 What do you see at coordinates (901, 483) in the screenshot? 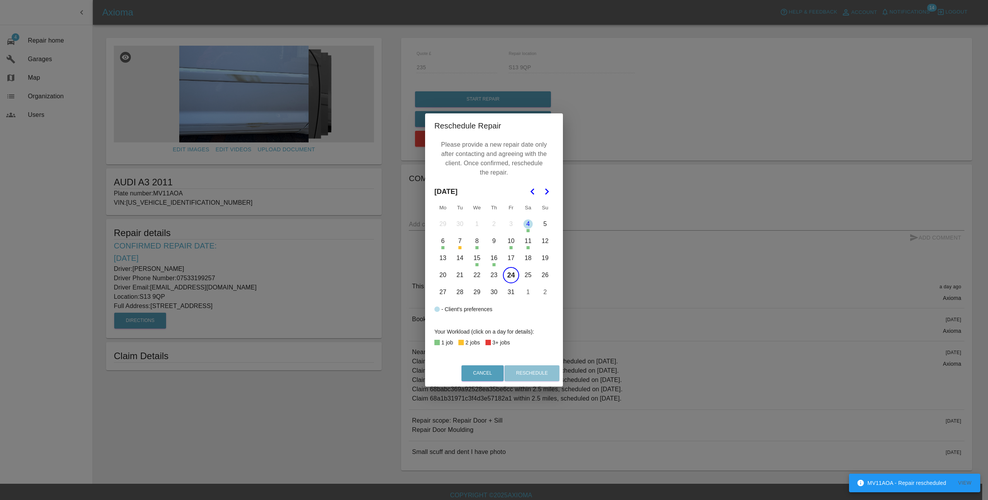
I see `div: MV11AOA - Repair rescheduled` at bounding box center [901, 483].